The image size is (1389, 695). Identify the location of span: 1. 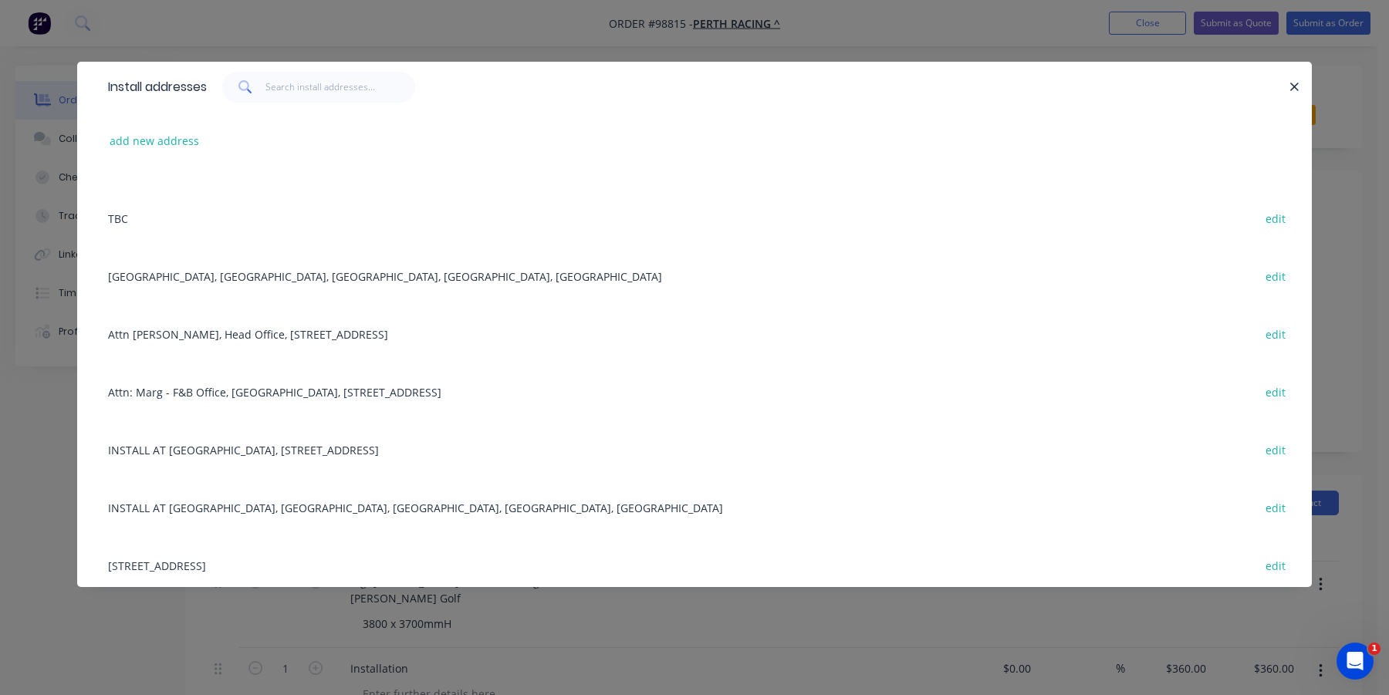
(1374, 649).